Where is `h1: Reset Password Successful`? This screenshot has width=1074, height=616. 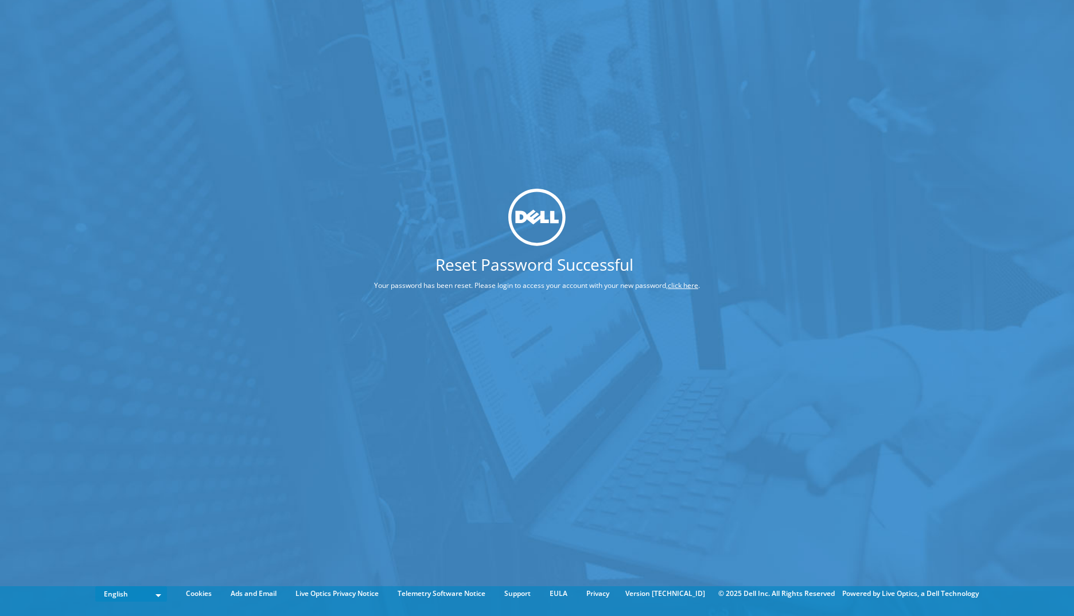 h1: Reset Password Successful is located at coordinates (534, 265).